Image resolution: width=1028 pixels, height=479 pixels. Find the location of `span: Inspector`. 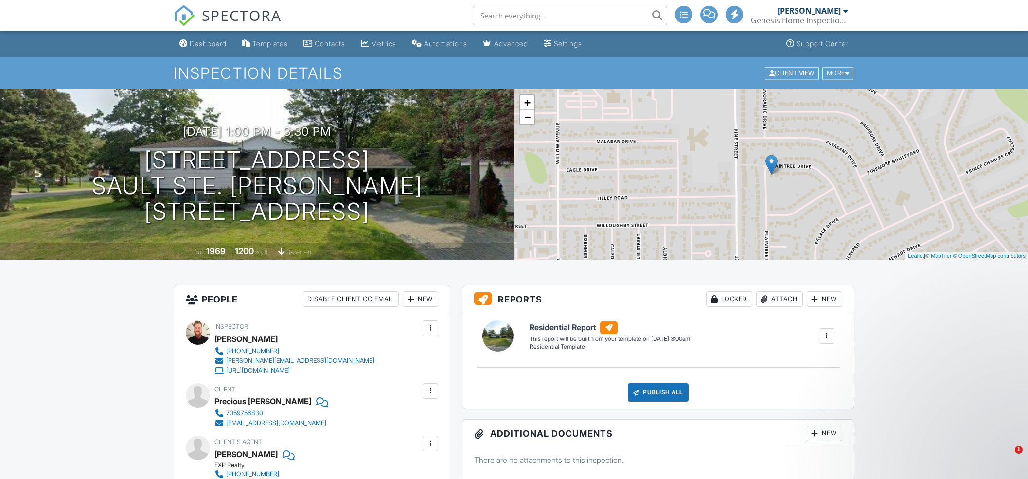

span: Inspector is located at coordinates (231, 326).